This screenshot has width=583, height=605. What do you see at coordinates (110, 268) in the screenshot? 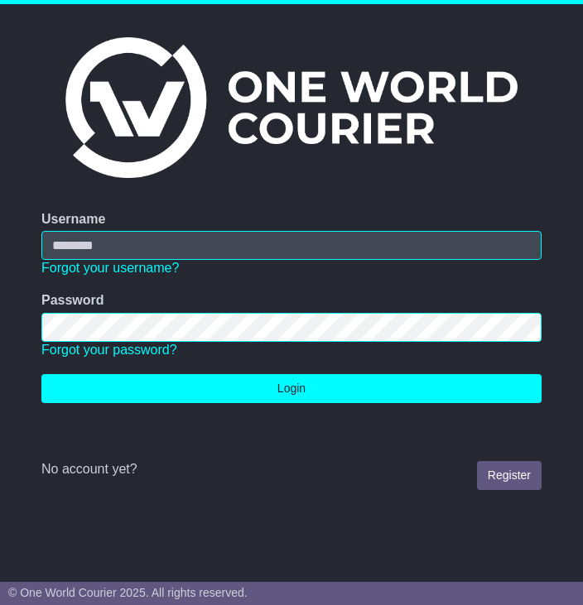
I see `a: Forgot your username?` at bounding box center [110, 268].